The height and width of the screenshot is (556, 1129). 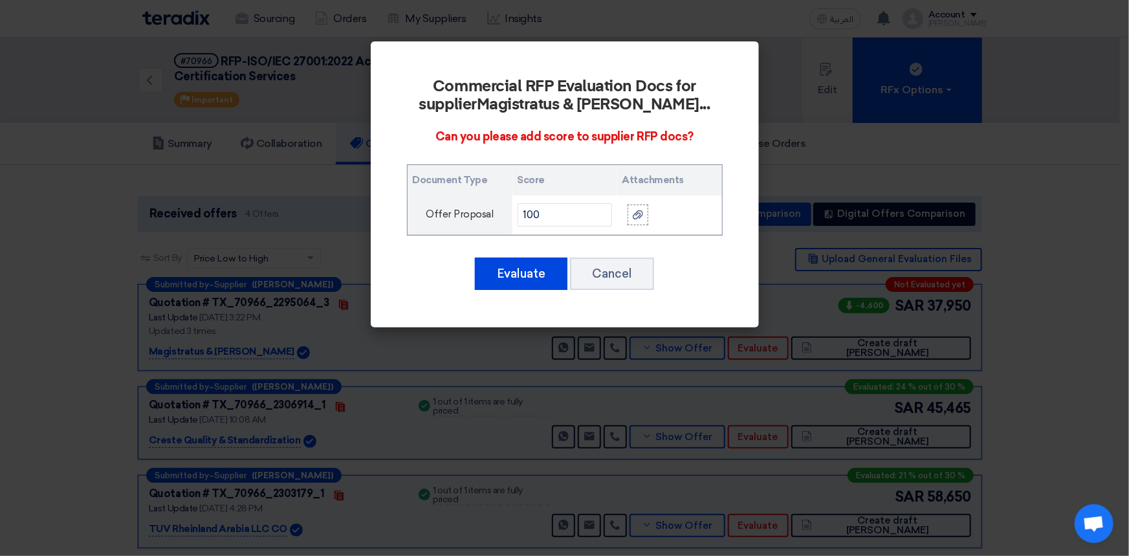 I want to click on td: Offer Proposal, so click(x=460, y=215).